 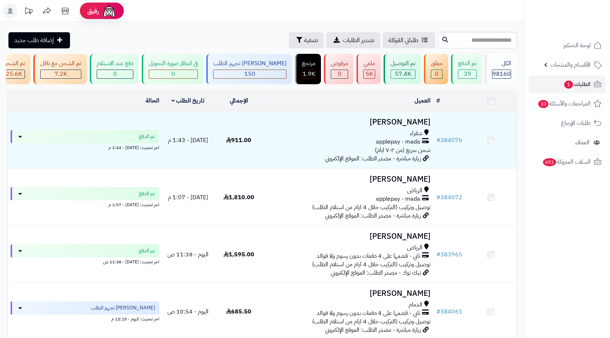 I want to click on span: 685.50, so click(x=239, y=312).